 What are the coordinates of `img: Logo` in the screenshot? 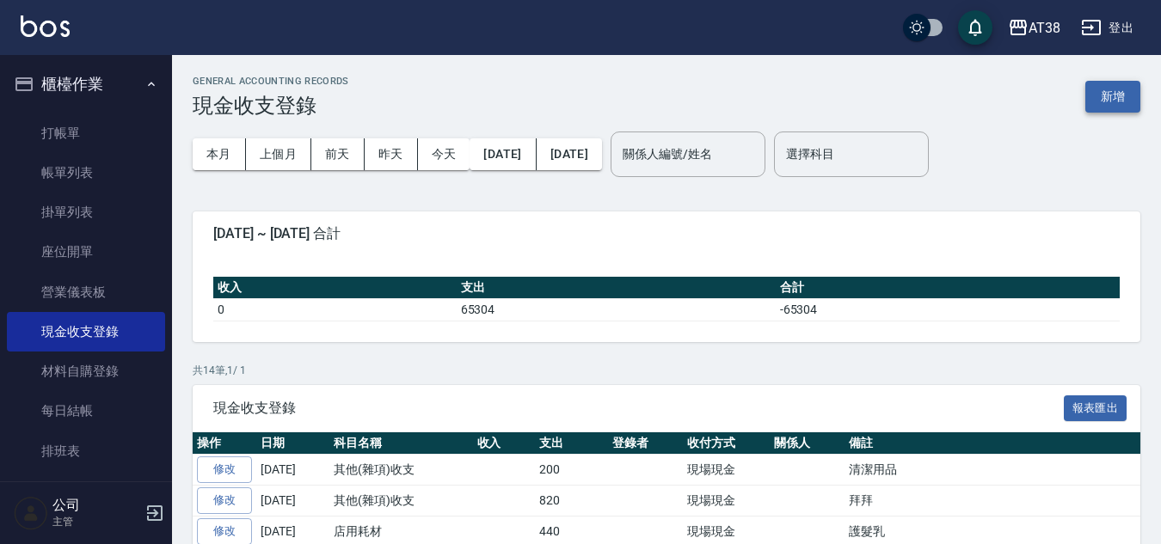 It's located at (45, 26).